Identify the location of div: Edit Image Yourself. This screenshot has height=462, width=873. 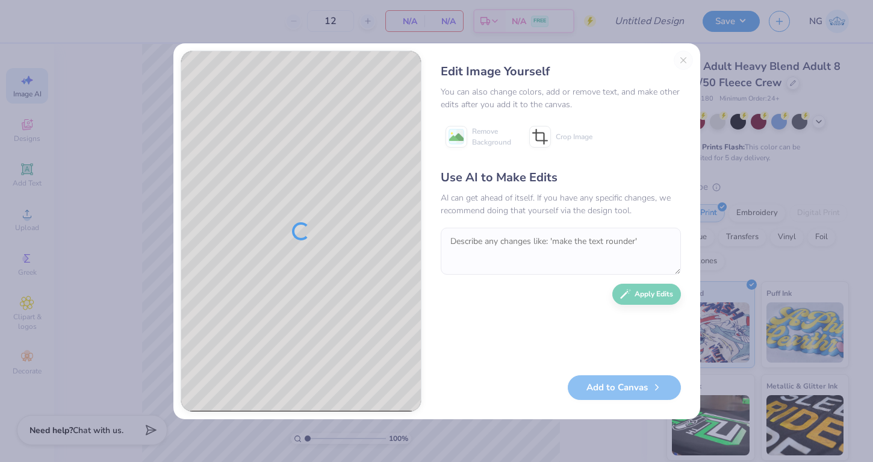
(561, 72).